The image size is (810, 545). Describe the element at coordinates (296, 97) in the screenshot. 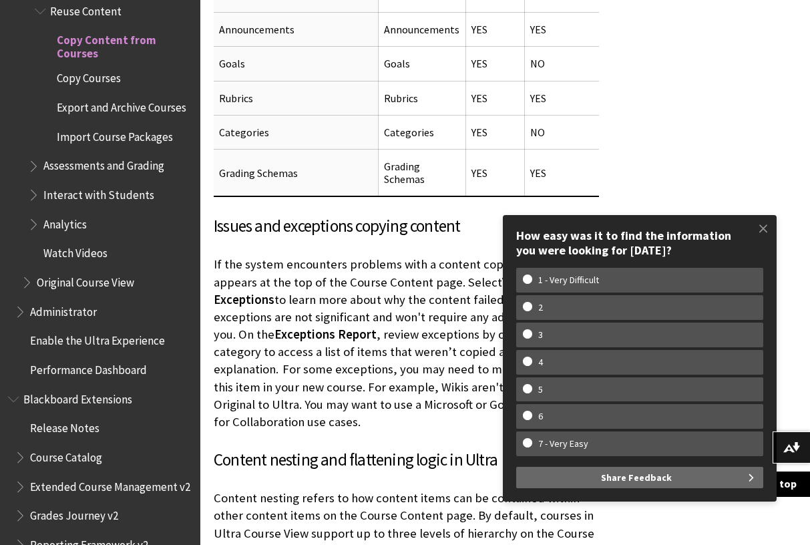

I see `th: Rubrics` at that location.